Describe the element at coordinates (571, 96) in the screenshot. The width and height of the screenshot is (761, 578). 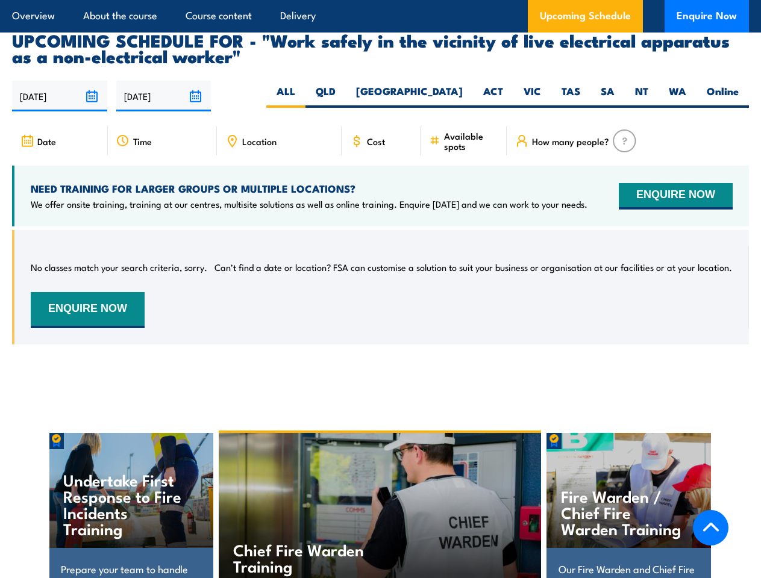
I see `label: TAS` at that location.